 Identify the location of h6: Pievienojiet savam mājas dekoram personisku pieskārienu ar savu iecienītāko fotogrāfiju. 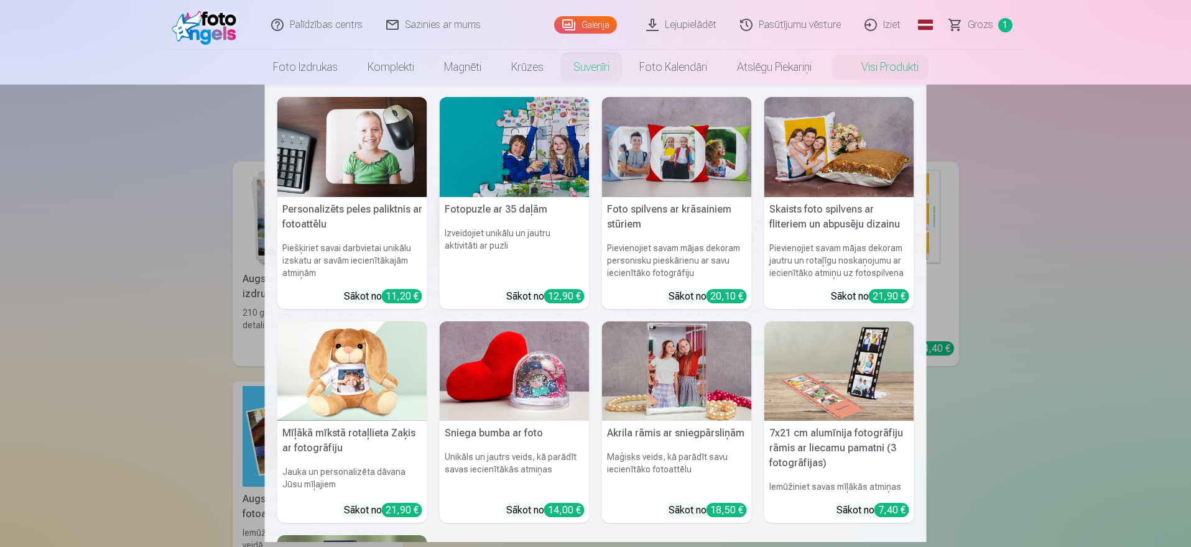
(677, 261).